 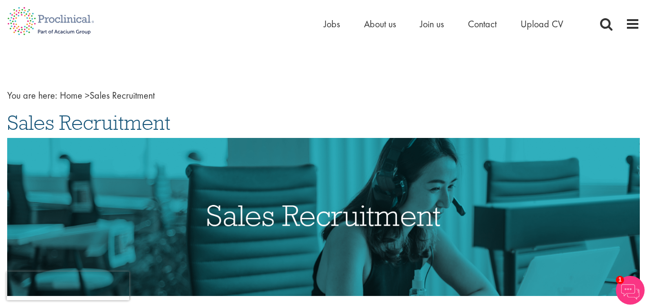 I want to click on a: About us, so click(x=380, y=24).